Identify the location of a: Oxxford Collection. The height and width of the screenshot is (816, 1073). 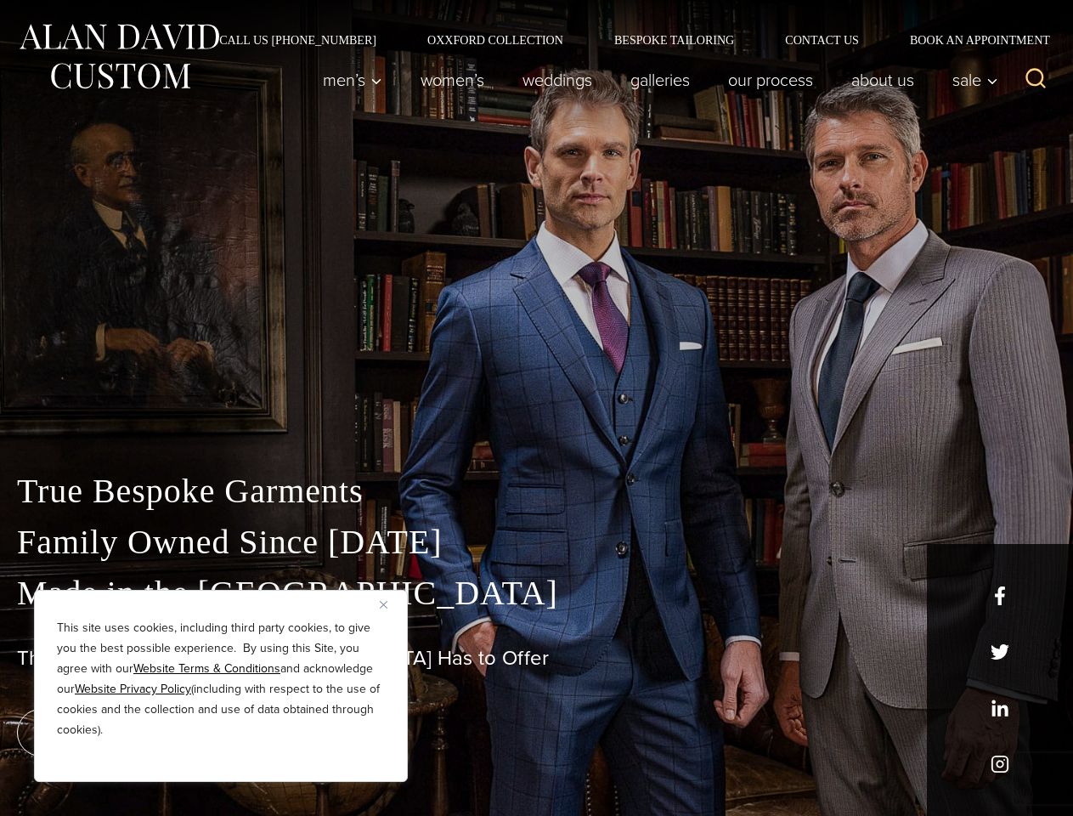
(496, 40).